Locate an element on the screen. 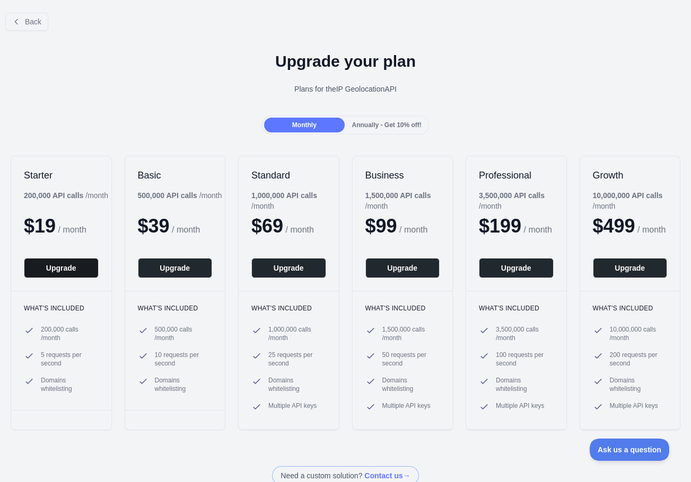 The width and height of the screenshot is (691, 482). span: $ 69 is located at coordinates (267, 226).